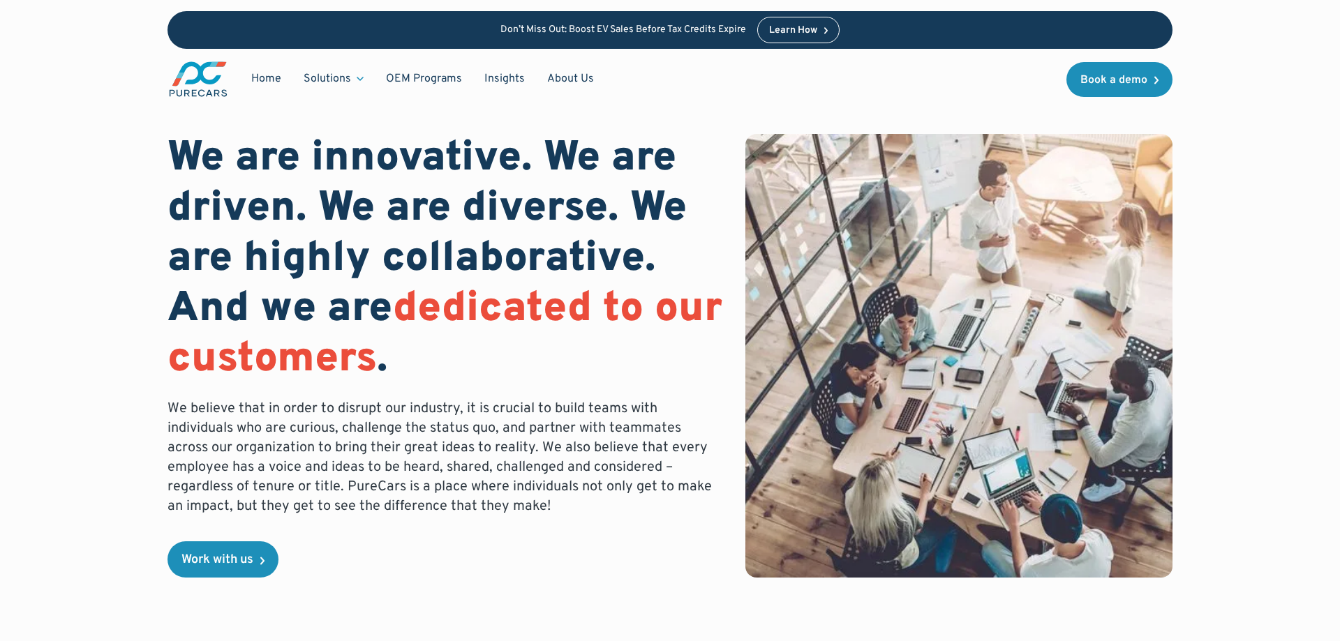  What do you see at coordinates (445, 458) in the screenshot?
I see `p: We believe that in order to disrupt our industry, it is crucial to build teams with individuals w...` at bounding box center [445, 458].